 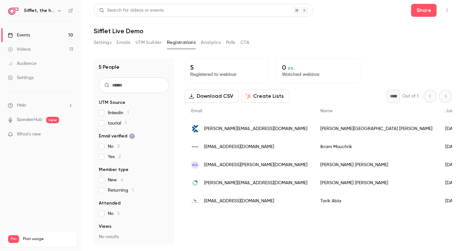 I want to click on span: 4, so click(x=122, y=180).